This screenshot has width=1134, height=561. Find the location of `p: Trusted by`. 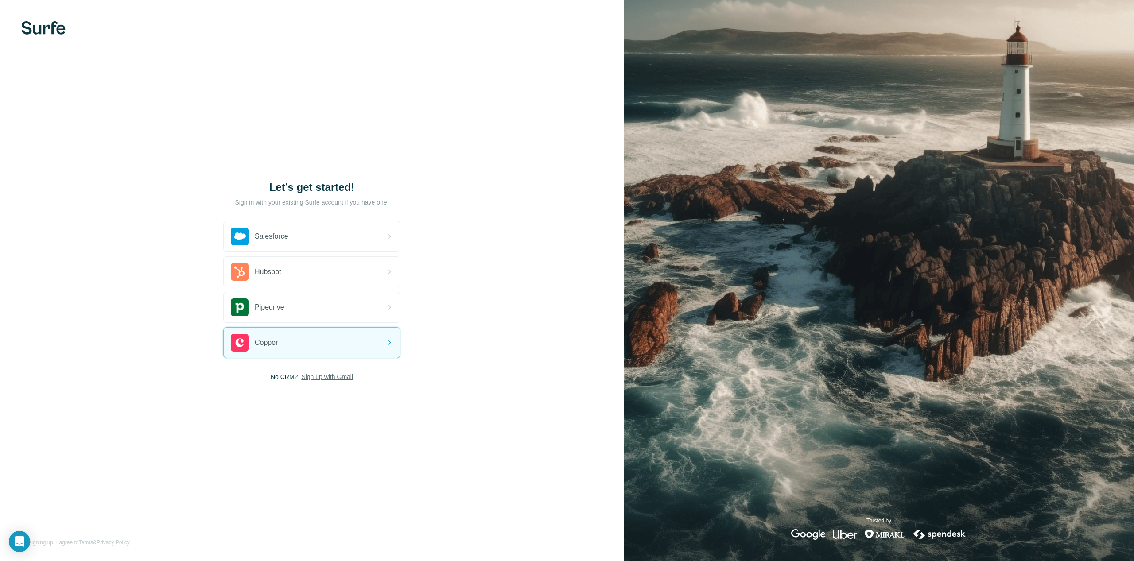

p: Trusted by is located at coordinates (878, 521).